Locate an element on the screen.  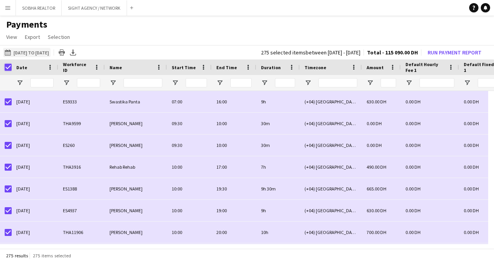
div: 10h is located at coordinates (278, 232).